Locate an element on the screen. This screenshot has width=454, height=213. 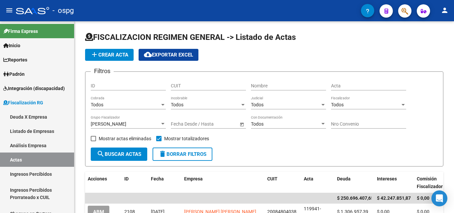
span: Mostrar totalizadores is located at coordinates (187, 139).